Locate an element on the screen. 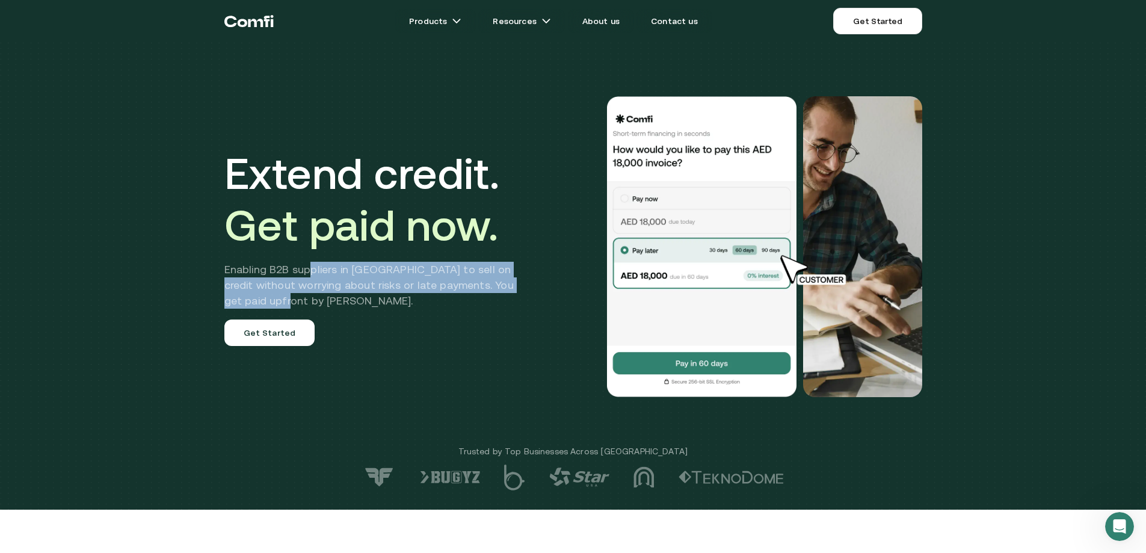  img: logo-3 is located at coordinates (644, 477).